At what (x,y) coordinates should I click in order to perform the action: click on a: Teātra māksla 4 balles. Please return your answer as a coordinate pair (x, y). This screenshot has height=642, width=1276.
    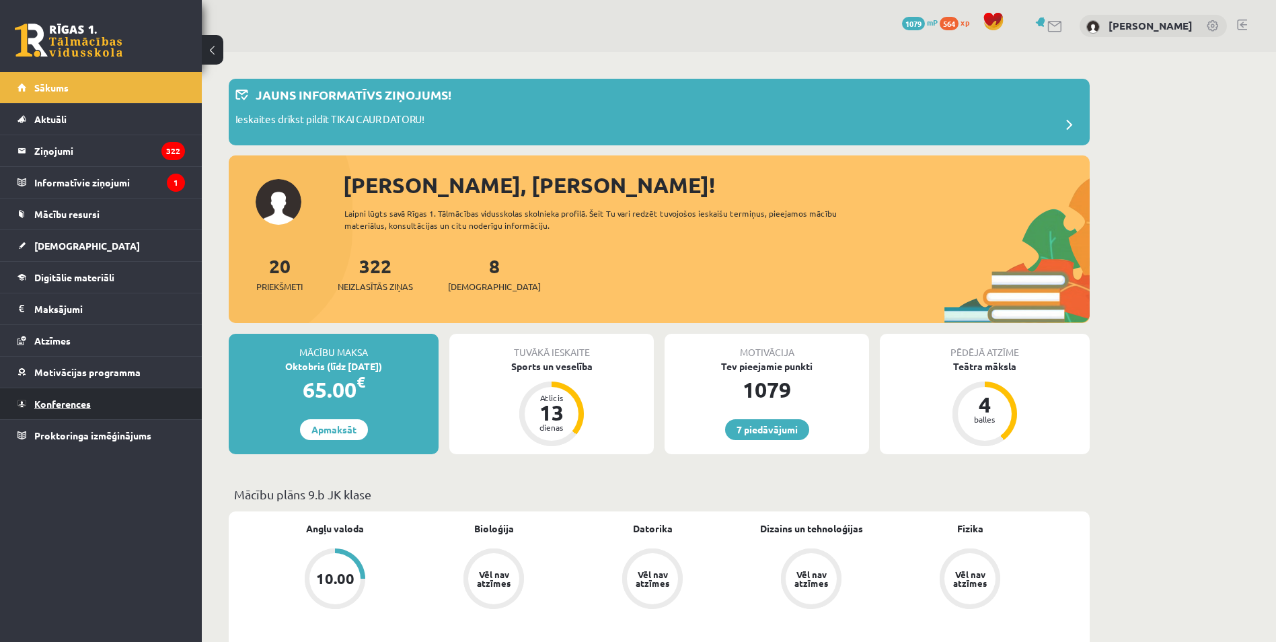
    Looking at the image, I should click on (985, 404).